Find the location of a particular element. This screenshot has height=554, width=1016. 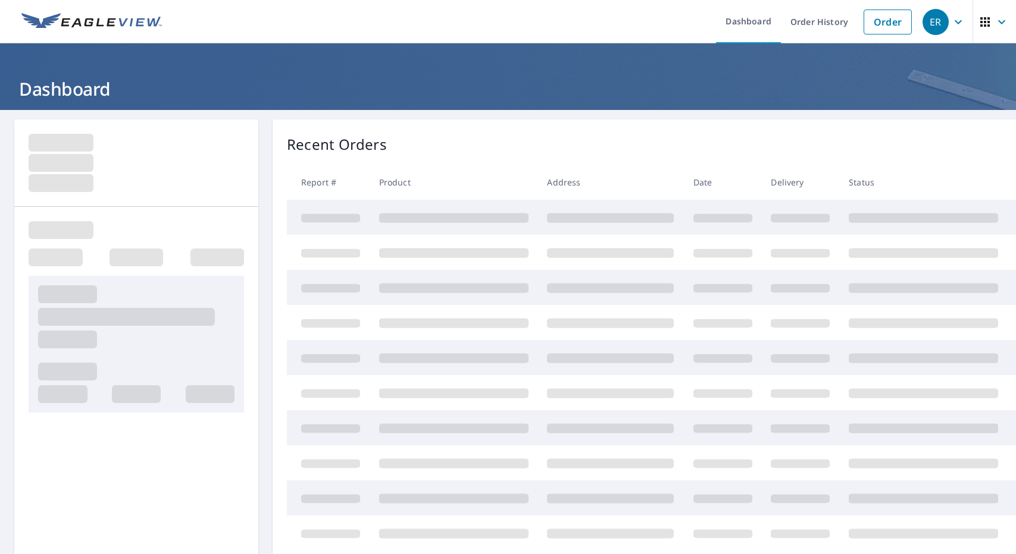

th: Status is located at coordinates (923, 182).